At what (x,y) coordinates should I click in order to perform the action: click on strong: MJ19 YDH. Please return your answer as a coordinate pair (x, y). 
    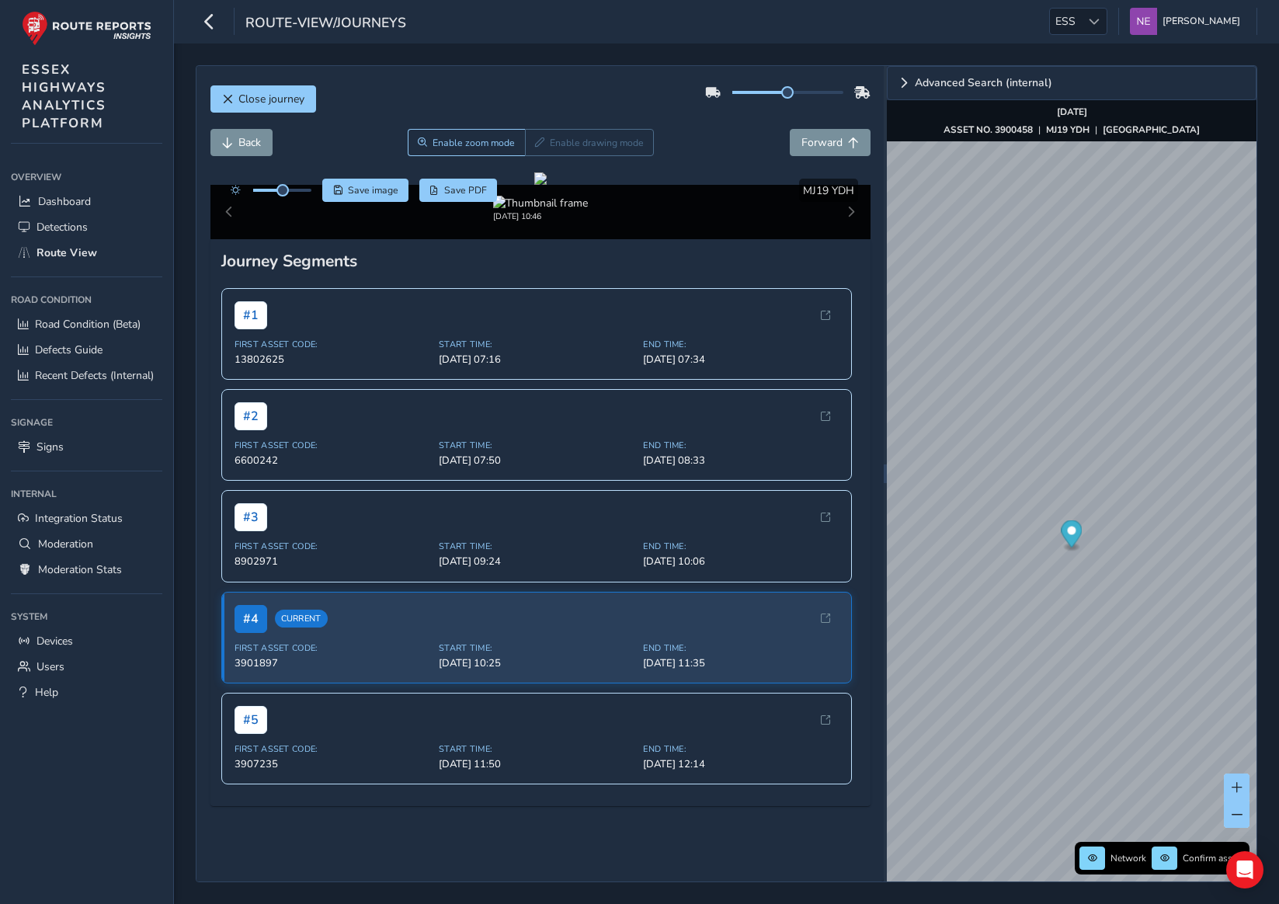
    Looking at the image, I should click on (1068, 130).